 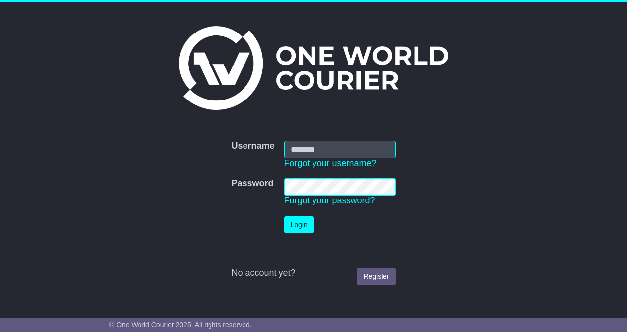 What do you see at coordinates (181, 325) in the screenshot?
I see `span: © One World Courier 2025. All rights reserved.` at bounding box center [181, 325].